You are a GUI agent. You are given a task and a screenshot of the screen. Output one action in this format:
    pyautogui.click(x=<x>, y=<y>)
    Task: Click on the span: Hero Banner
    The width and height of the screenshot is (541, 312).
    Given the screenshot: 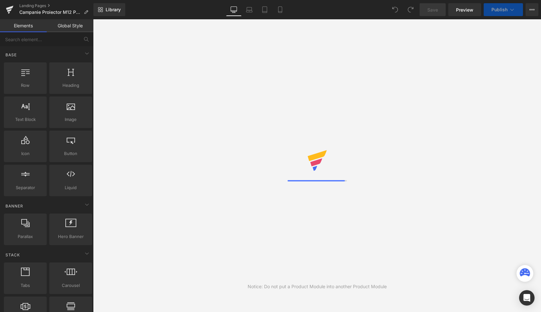 What is the action you would take?
    pyautogui.click(x=71, y=237)
    